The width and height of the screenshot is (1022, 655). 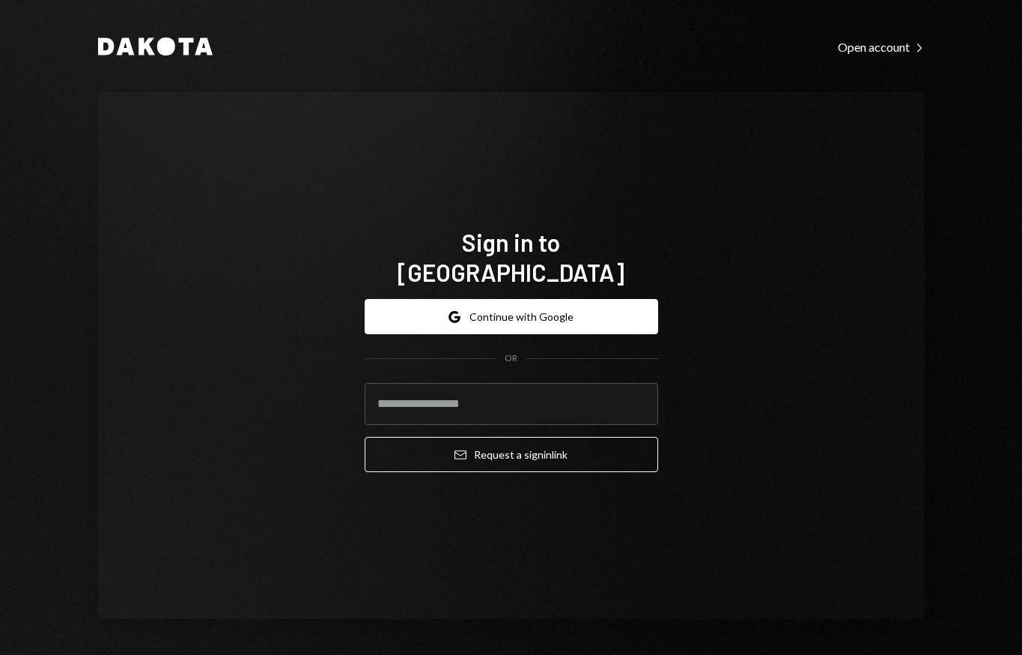 I want to click on button: Continue with Google, so click(x=512, y=316).